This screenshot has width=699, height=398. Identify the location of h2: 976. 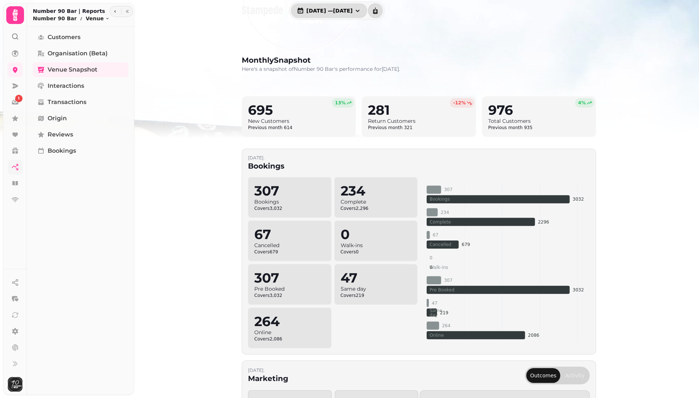
(539, 110).